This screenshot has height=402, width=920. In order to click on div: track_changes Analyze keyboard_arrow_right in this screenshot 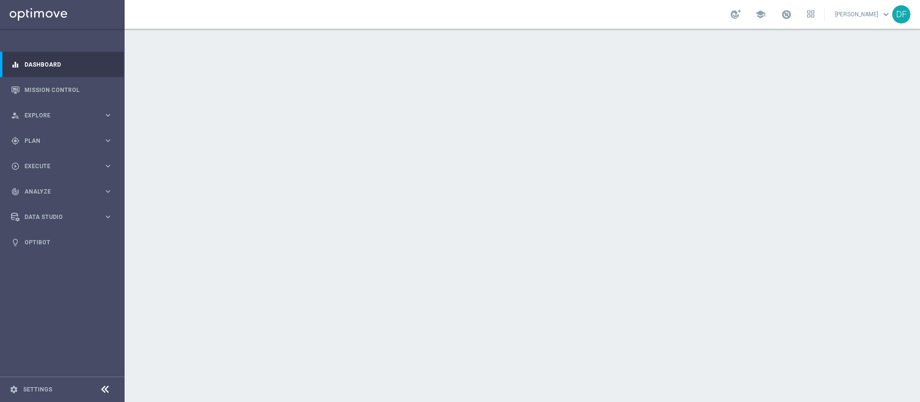, I will do `click(62, 192)`.